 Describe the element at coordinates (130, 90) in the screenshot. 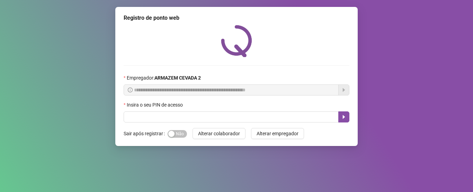

I see `span: info-circle` at that location.